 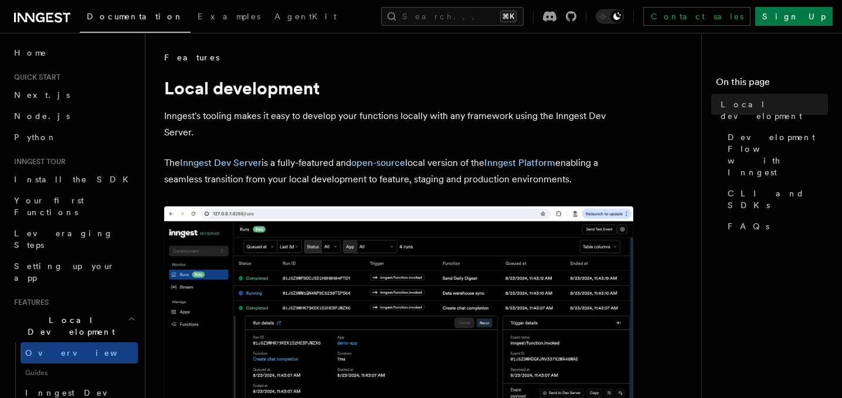 What do you see at coordinates (229, 18) in the screenshot?
I see `a: Examples` at bounding box center [229, 18].